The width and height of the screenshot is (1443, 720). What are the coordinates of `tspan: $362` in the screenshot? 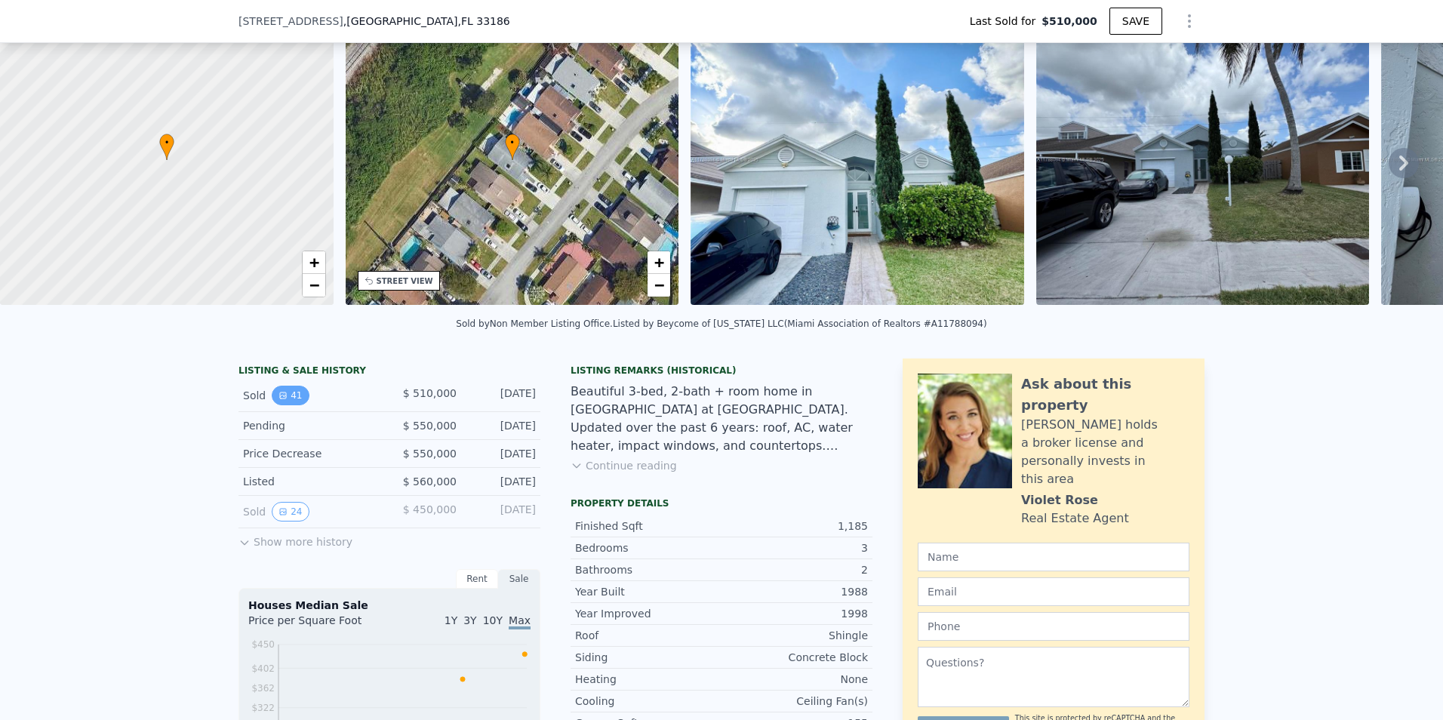 It's located at (263, 688).